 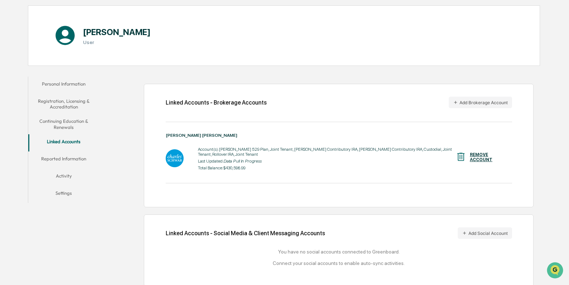 I want to click on button: Add Brokerage Account, so click(x=480, y=102).